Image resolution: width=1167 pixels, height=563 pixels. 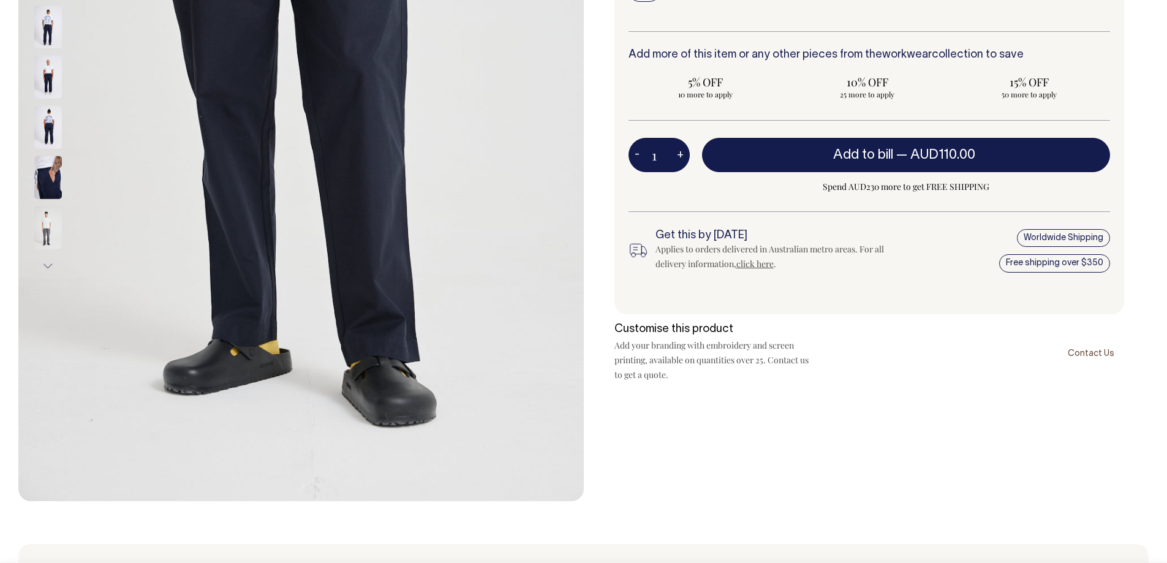 What do you see at coordinates (706, 87) in the screenshot?
I see `input: 5% OFF 10 more to apply` at bounding box center [706, 87].